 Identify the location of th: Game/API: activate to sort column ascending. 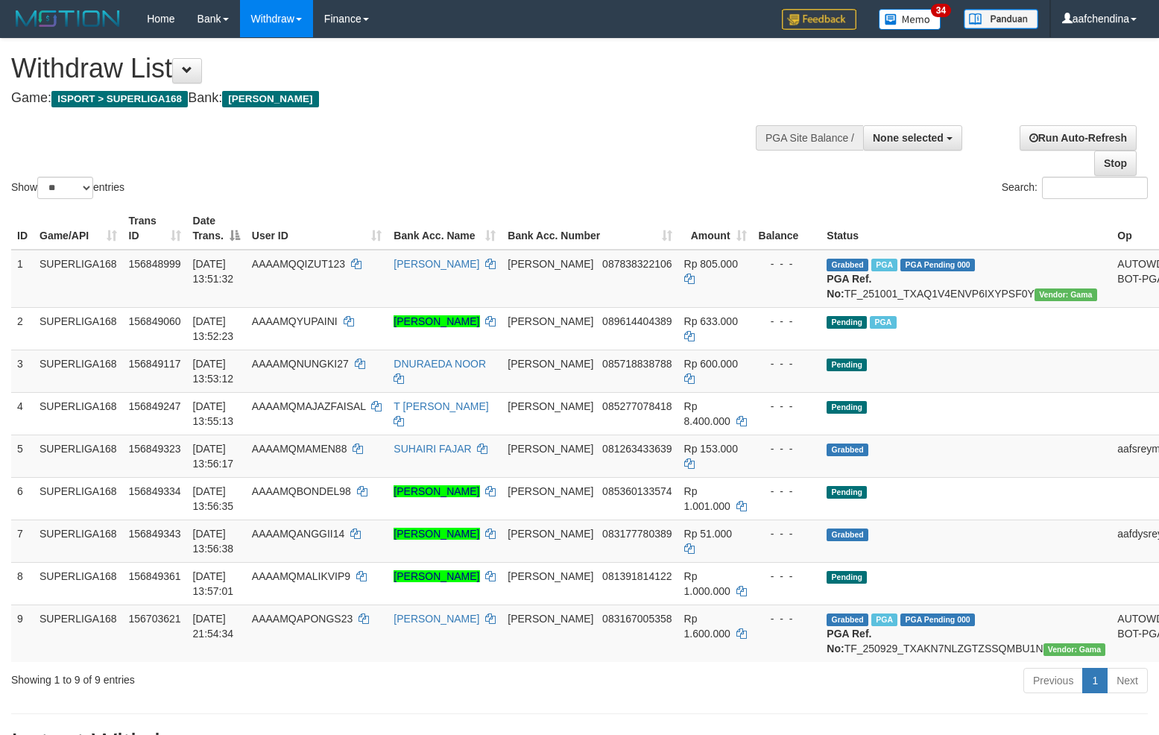
(78, 228).